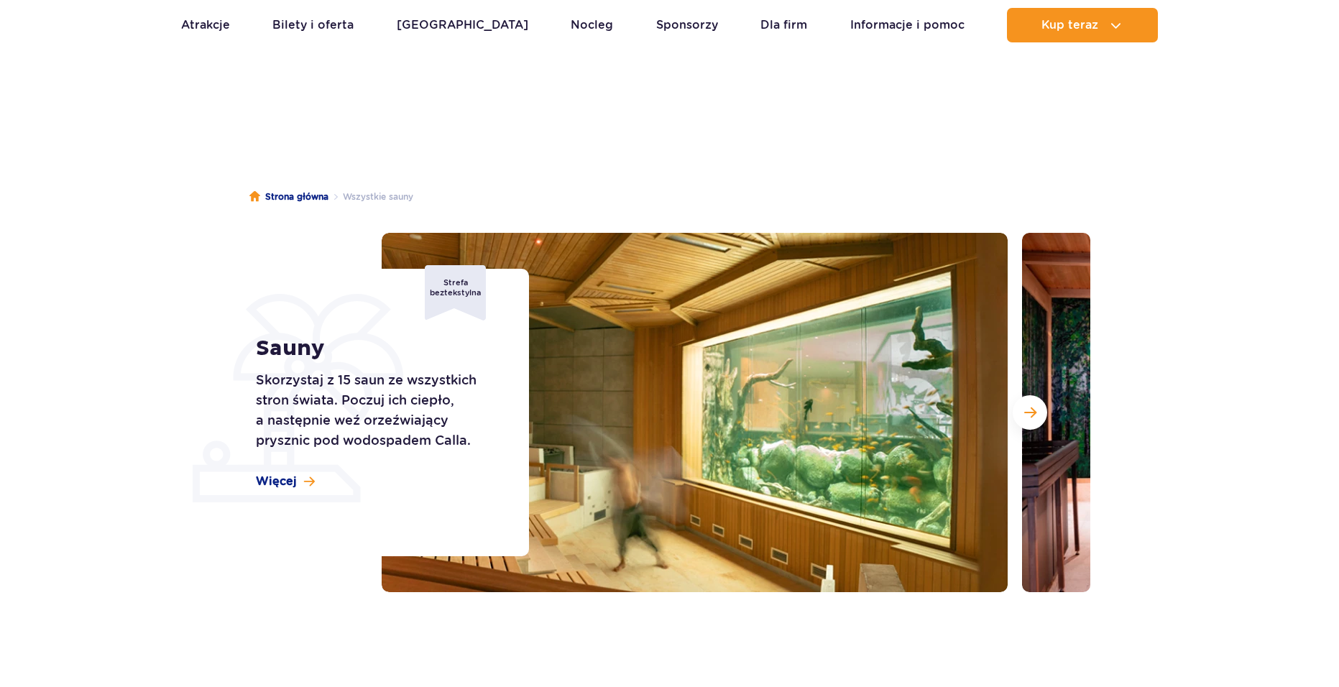 The width and height of the screenshot is (1339, 687). I want to click on li: Wszystkie sauny, so click(371, 197).